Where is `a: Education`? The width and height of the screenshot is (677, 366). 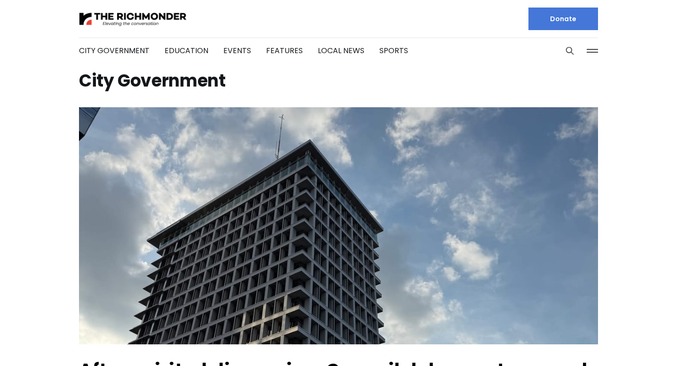
a: Education is located at coordinates (186, 50).